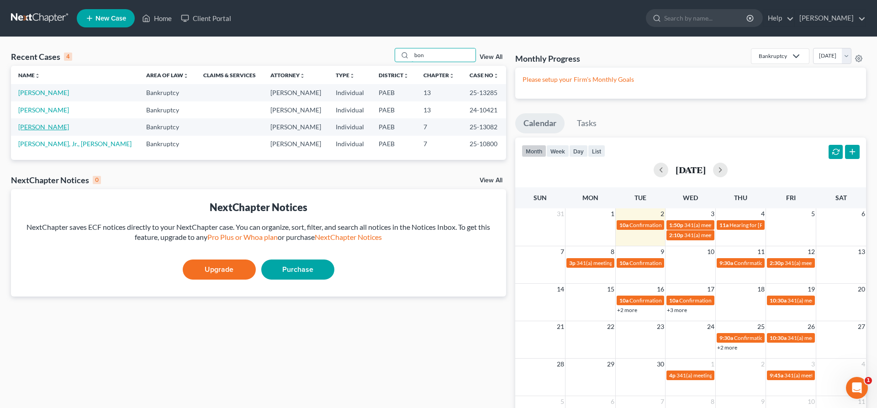 Image resolution: width=877 pixels, height=408 pixels. Describe the element at coordinates (726, 338) in the screenshot. I see `span: 9:30a` at that location.